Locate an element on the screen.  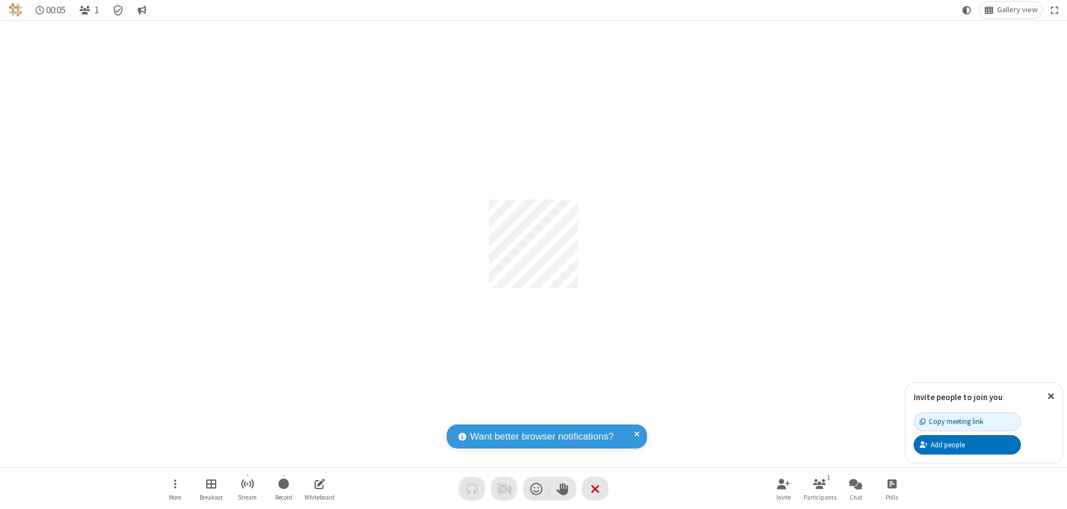
span: More is located at coordinates (175, 497).